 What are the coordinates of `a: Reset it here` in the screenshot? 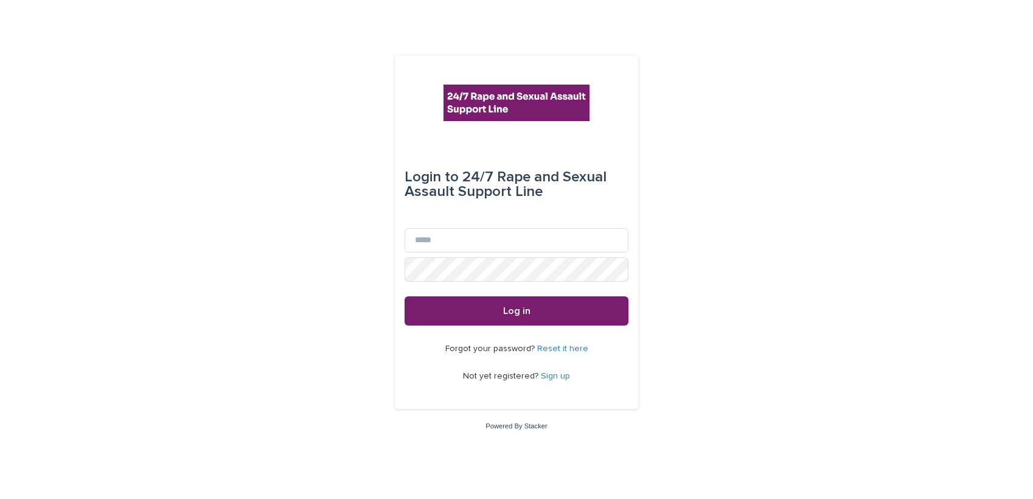 It's located at (563, 348).